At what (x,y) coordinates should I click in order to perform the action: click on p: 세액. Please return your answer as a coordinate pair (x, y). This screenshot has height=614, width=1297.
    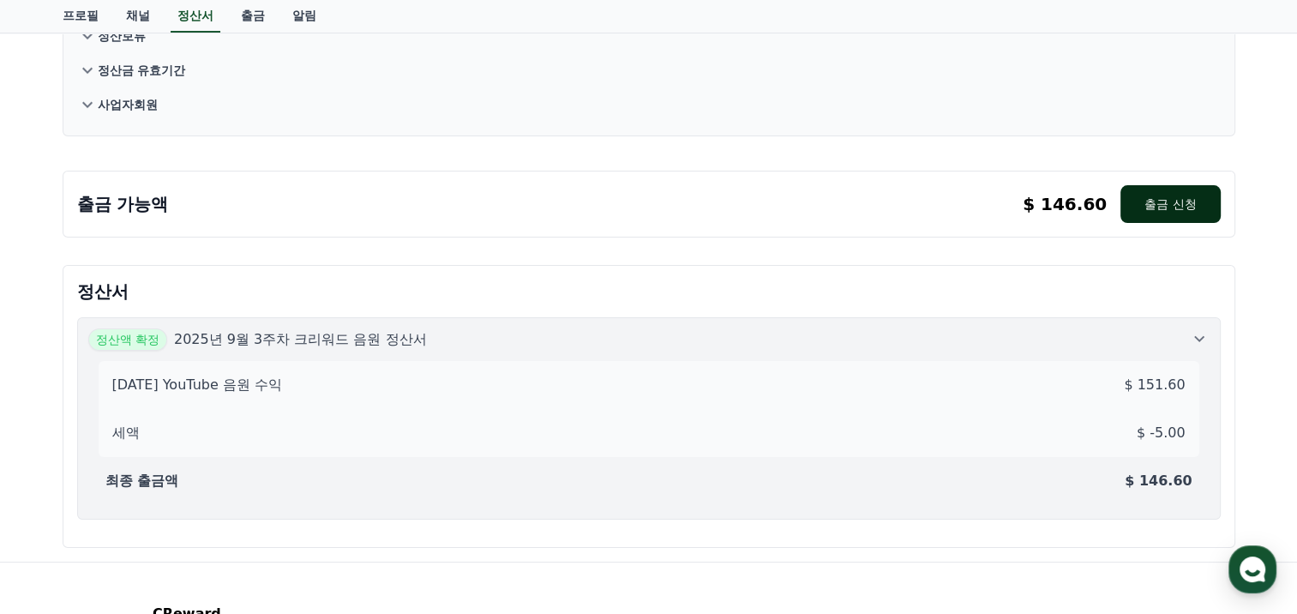
    Looking at the image, I should click on (126, 433).